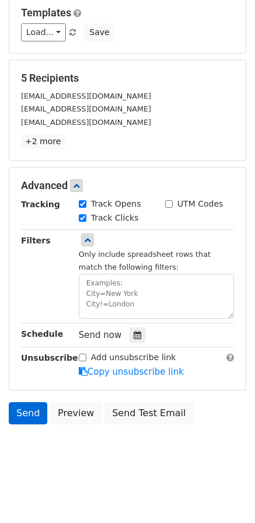 The width and height of the screenshot is (255, 523). What do you see at coordinates (46, 12) in the screenshot?
I see `a: Templates` at bounding box center [46, 12].